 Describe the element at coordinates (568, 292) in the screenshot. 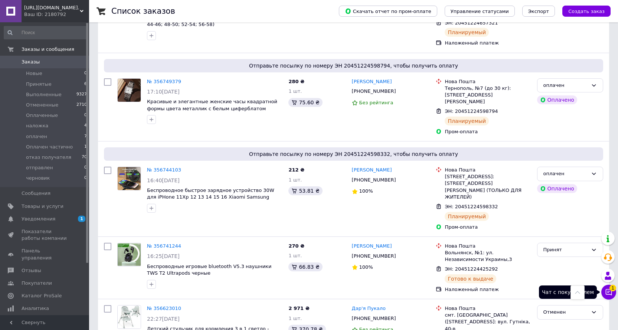

I see `div: Чат с покупателем` at that location.